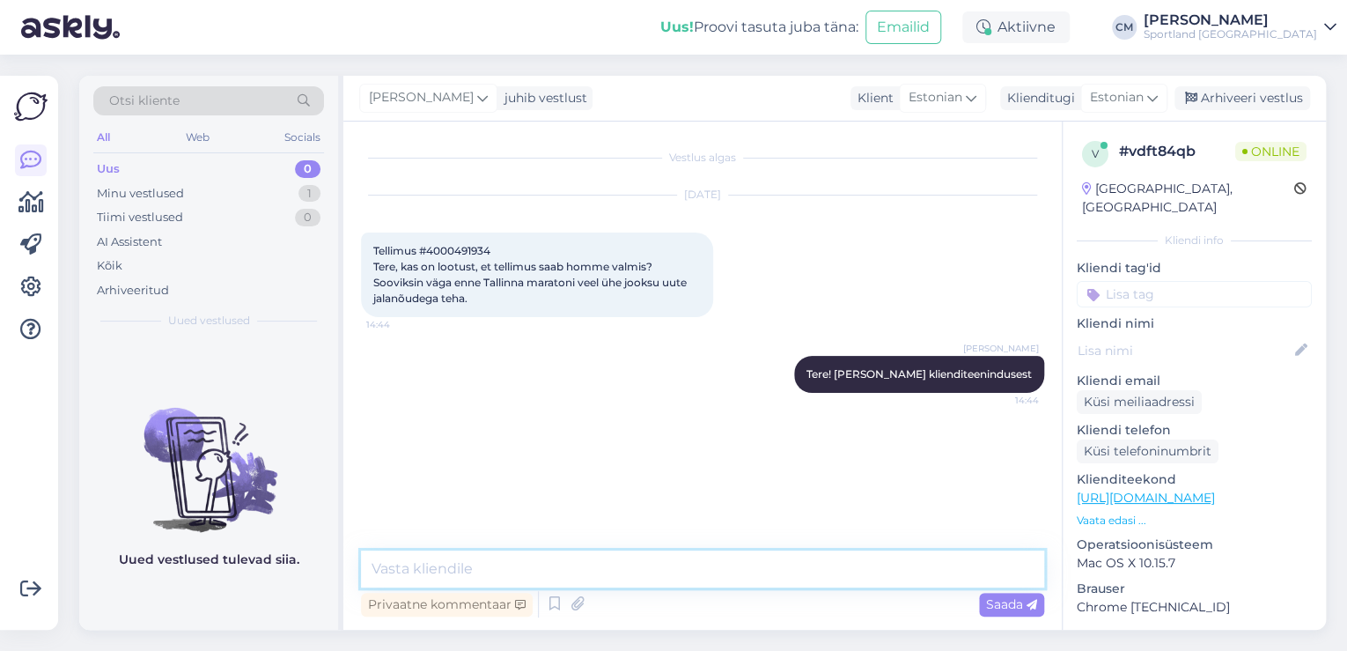 This screenshot has width=1347, height=651. Describe the element at coordinates (209, 320) in the screenshot. I see `span: Uued vestlused` at that location.